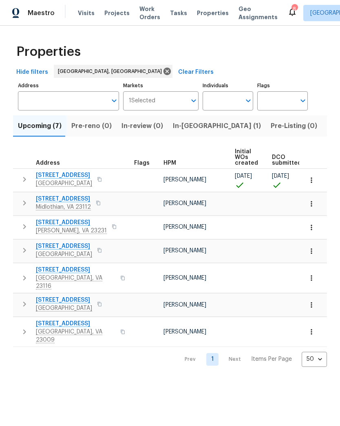 The image size is (340, 426). I want to click on label: Markets, so click(161, 86).